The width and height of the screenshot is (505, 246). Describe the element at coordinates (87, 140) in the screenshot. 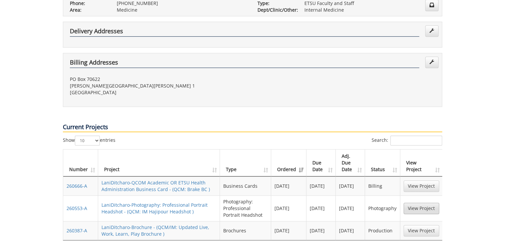

I see `select: Showentries` at that location.